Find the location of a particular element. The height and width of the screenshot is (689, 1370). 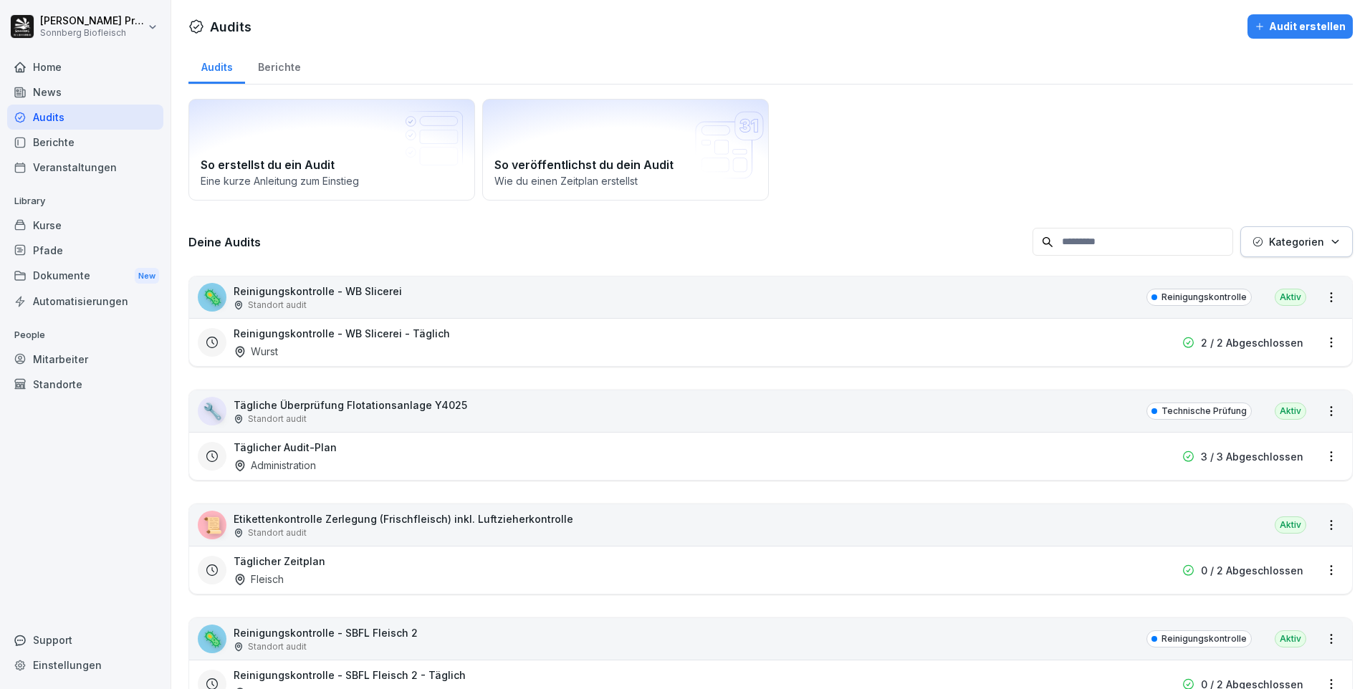

button: Audit erstellen is located at coordinates (1300, 27).